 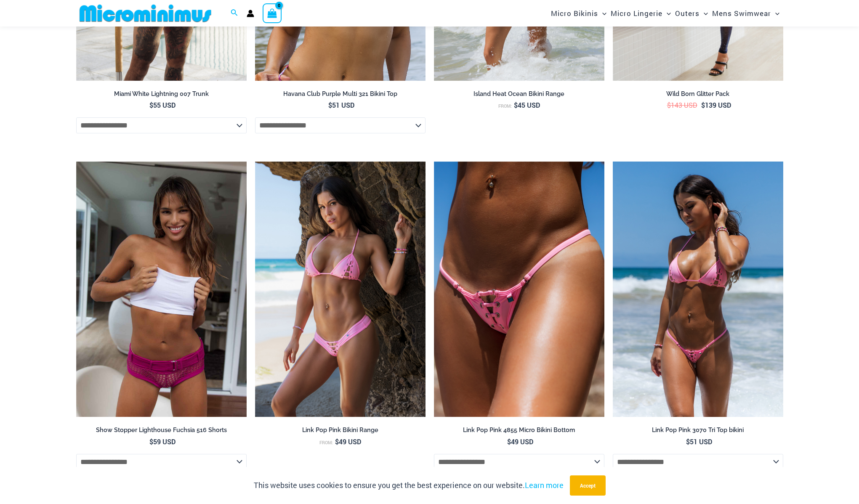 What do you see at coordinates (161, 432) in the screenshot?
I see `a: Show Stopper Lighthouse Fuchsia 516 Shorts` at bounding box center [161, 432].